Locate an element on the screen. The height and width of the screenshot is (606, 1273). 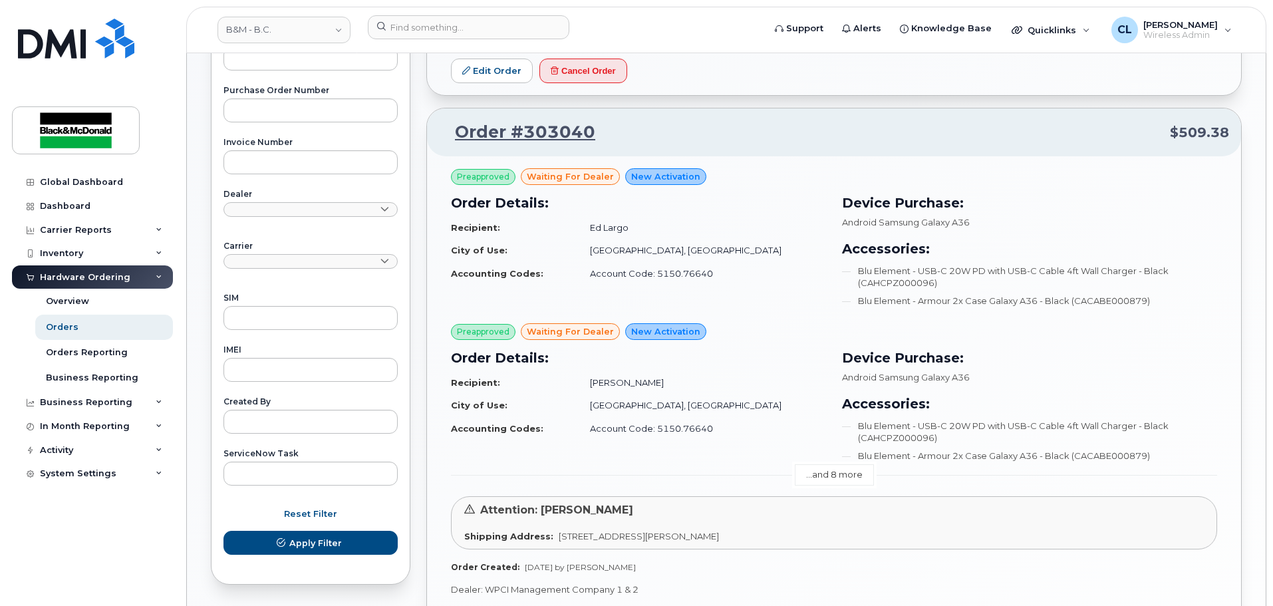
a: B&M - B.C. is located at coordinates (284, 30).